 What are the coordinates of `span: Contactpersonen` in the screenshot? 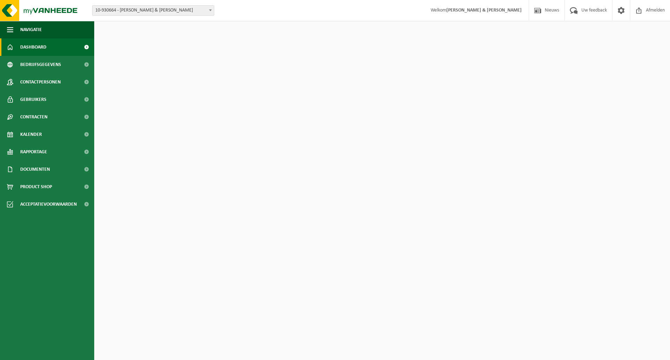 It's located at (40, 82).